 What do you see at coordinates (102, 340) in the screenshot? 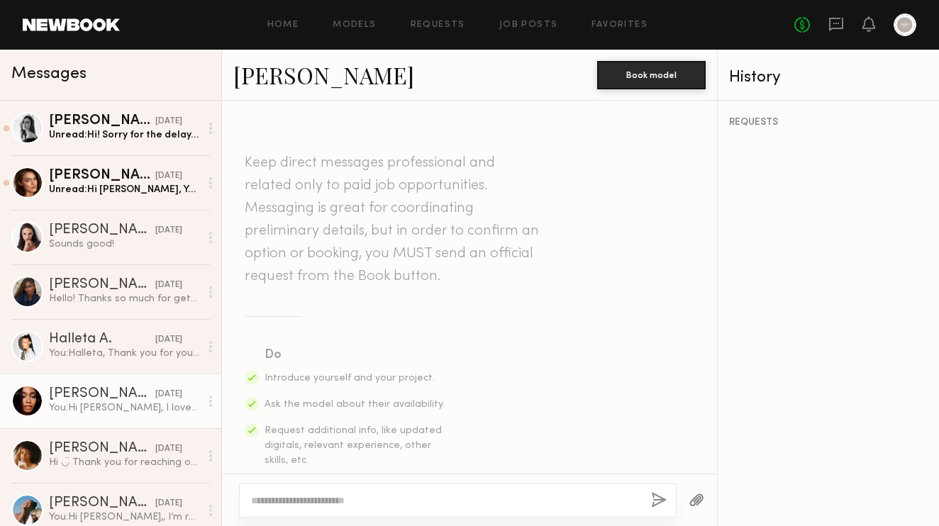
I see `div: Halleta A.` at bounding box center [102, 340].